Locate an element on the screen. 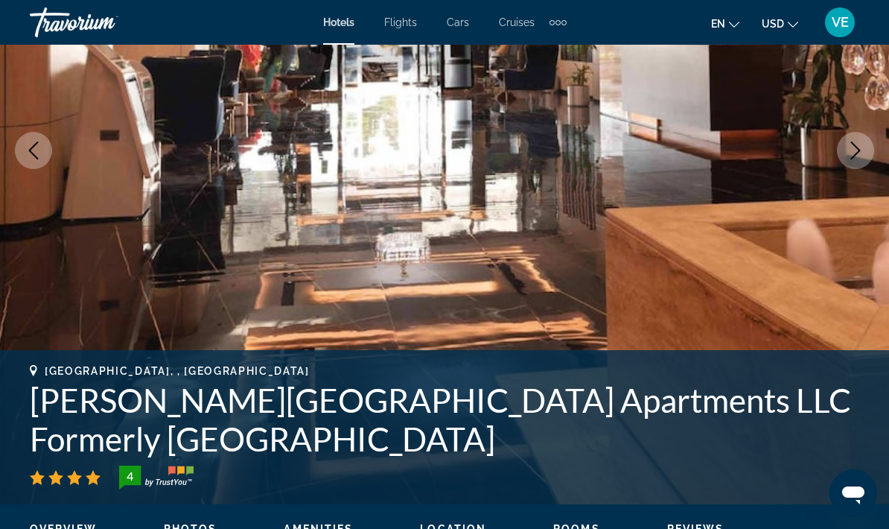 This screenshot has height=529, width=889. a: Cruises is located at coordinates (517, 22).